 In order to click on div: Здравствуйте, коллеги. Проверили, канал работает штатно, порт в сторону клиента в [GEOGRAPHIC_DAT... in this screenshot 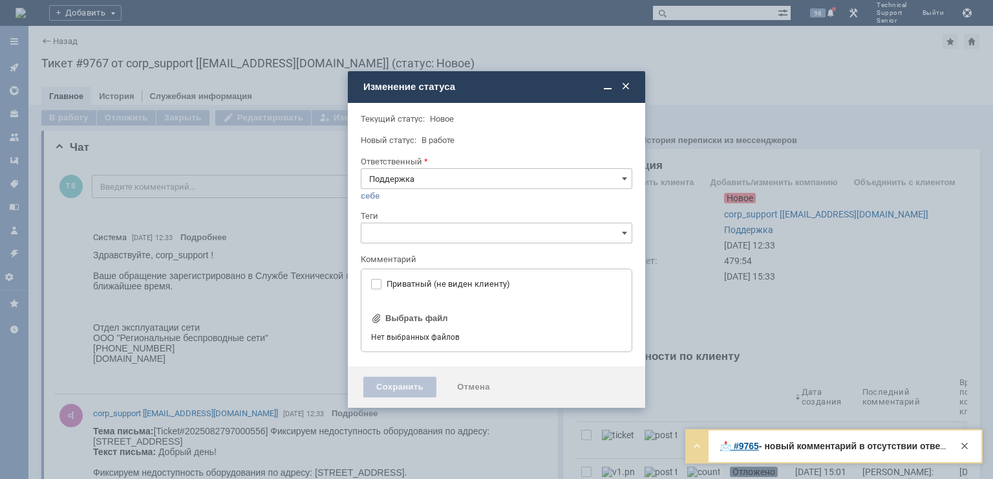, I will do `click(834, 446)`.